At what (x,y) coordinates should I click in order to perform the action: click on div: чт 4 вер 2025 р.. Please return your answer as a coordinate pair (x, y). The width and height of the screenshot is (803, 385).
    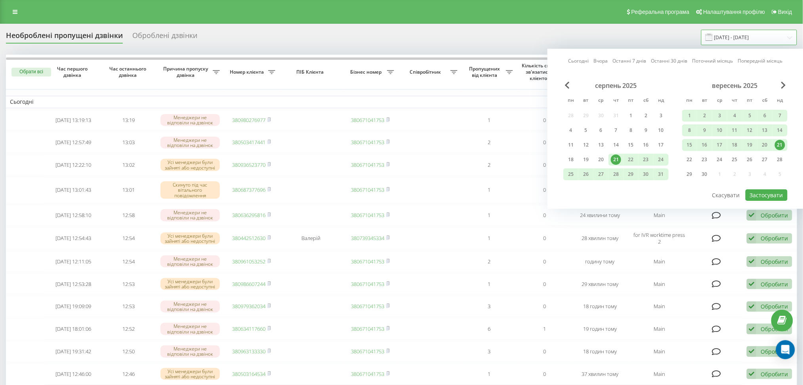
    Looking at the image, I should click on (734, 116).